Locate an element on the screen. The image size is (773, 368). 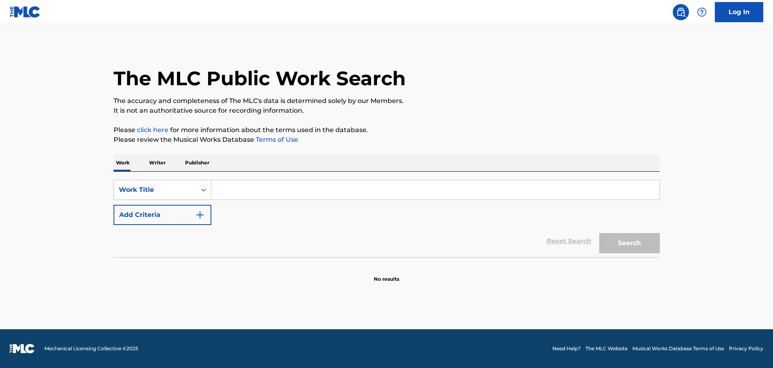
img: logo is located at coordinates (22, 349).